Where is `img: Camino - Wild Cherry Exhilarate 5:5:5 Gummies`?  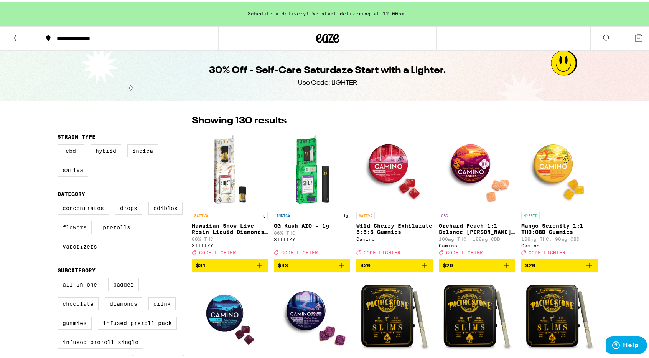 img: Camino - Wild Cherry Exhilarate 5:5:5 Gummies is located at coordinates (394, 168).